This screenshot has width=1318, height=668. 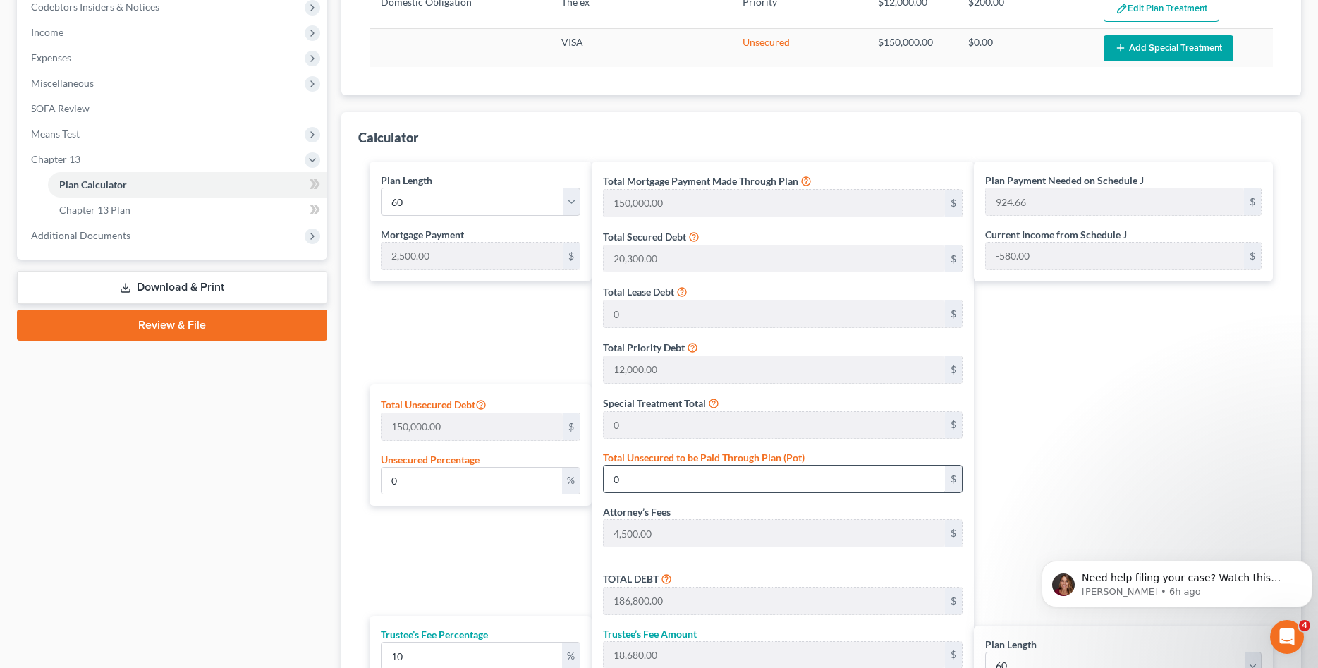 What do you see at coordinates (173, 109) in the screenshot?
I see `a: SOFA Review` at bounding box center [173, 109].